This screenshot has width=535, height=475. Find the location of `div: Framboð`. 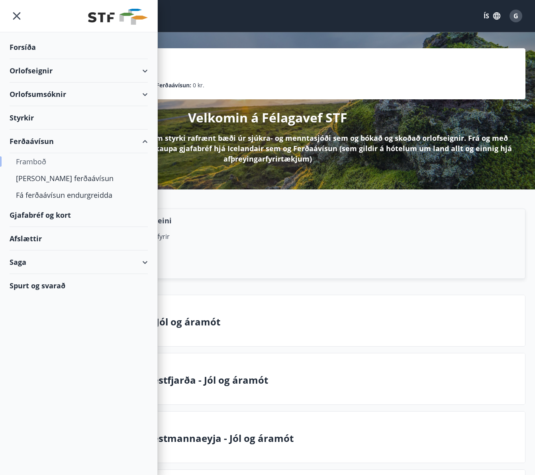

div: Framboð is located at coordinates (78, 161).